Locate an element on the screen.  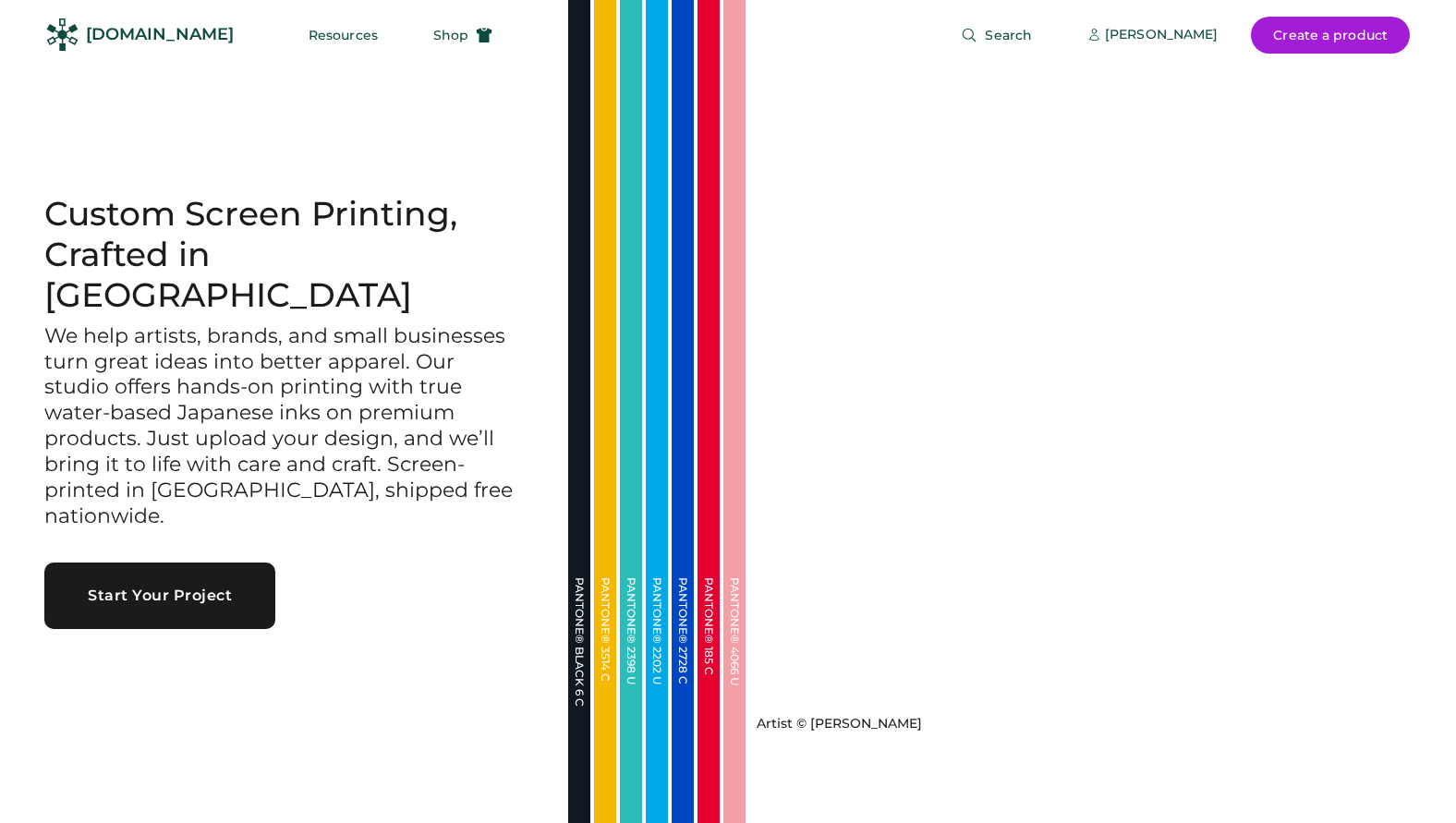
button: Shop is located at coordinates (463, 35).